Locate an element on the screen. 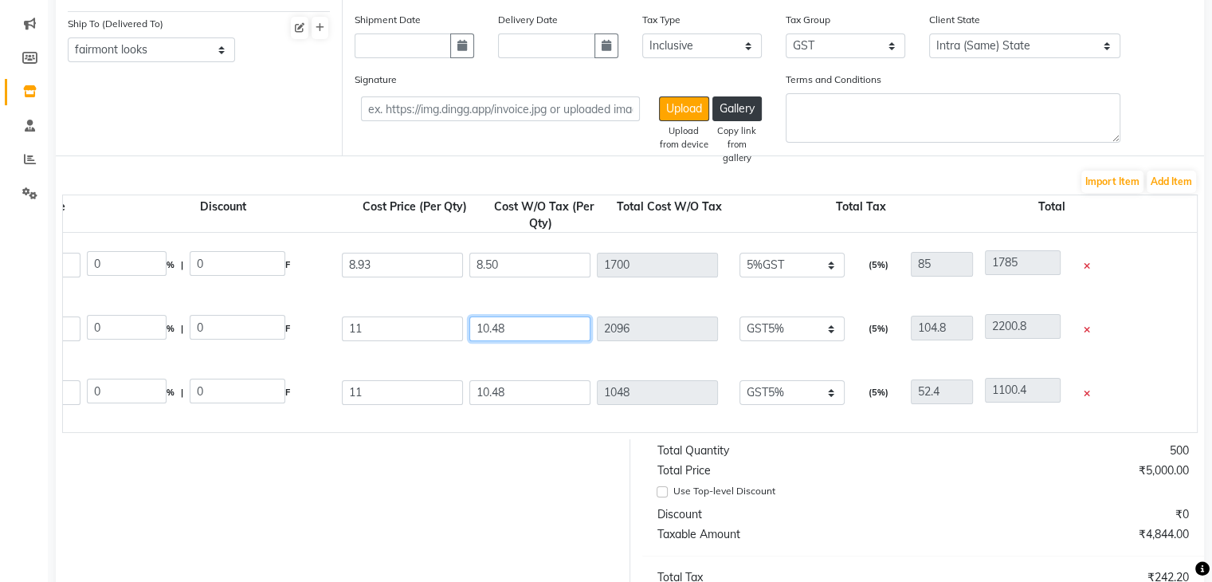 This screenshot has height=582, width=1212. div: Upload from device is located at coordinates (684, 138).